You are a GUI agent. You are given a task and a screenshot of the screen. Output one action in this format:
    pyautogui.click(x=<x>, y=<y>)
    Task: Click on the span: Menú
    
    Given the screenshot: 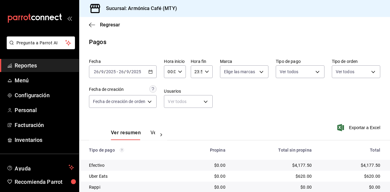 What is the action you would take?
    pyautogui.click(x=44, y=80)
    